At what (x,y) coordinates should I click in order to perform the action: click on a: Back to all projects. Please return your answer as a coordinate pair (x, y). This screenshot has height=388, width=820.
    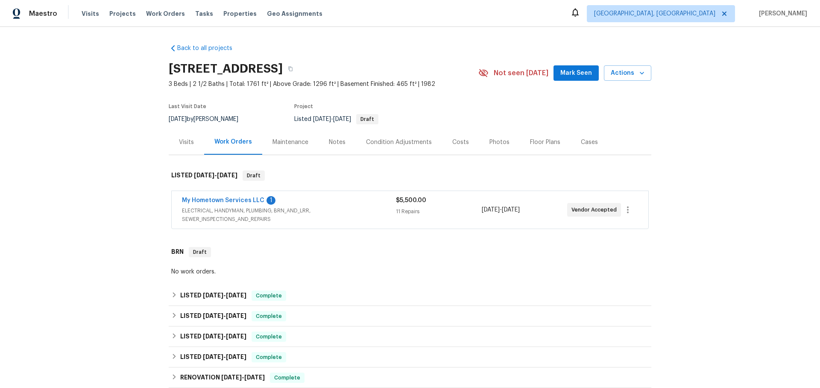
    Looking at the image, I should click on (210, 48).